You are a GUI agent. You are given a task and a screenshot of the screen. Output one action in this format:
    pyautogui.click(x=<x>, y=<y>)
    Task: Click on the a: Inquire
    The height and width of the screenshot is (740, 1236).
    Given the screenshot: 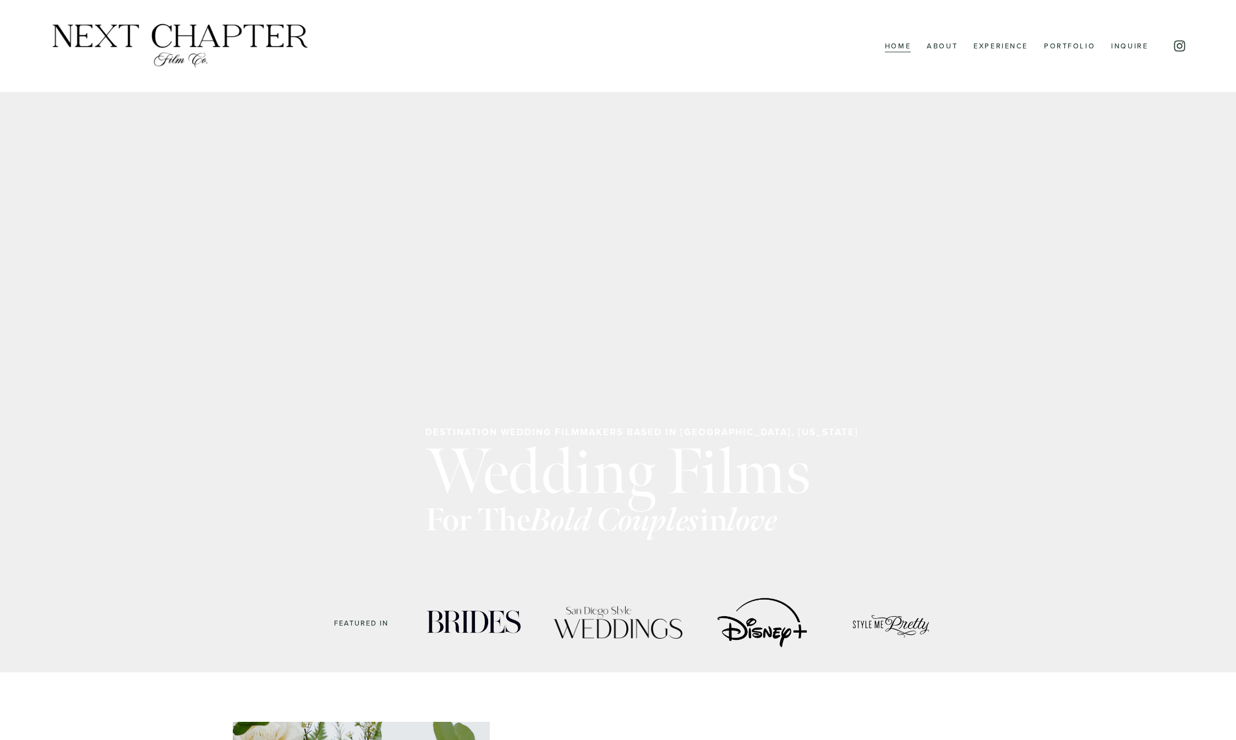 What is the action you would take?
    pyautogui.click(x=1129, y=46)
    